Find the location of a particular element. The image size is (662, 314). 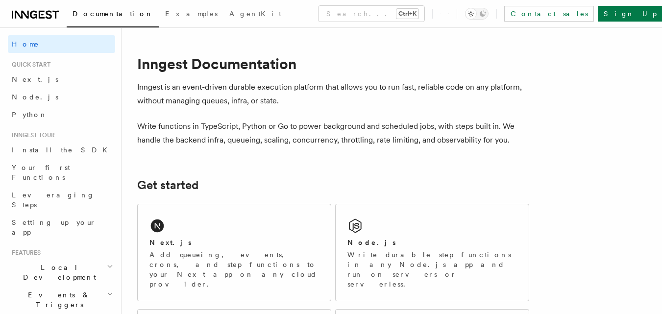

p: Inngest is an event-driven durable execution platform that allows you to run fast, reliable code ... is located at coordinates (333, 94).